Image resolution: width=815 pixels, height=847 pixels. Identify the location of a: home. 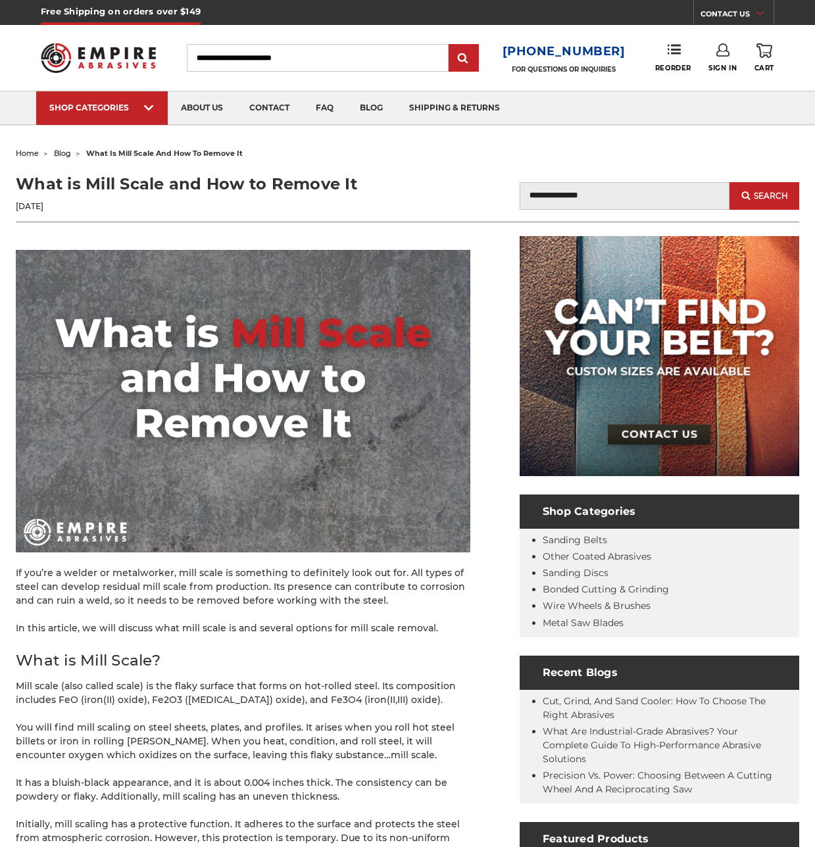
(27, 153).